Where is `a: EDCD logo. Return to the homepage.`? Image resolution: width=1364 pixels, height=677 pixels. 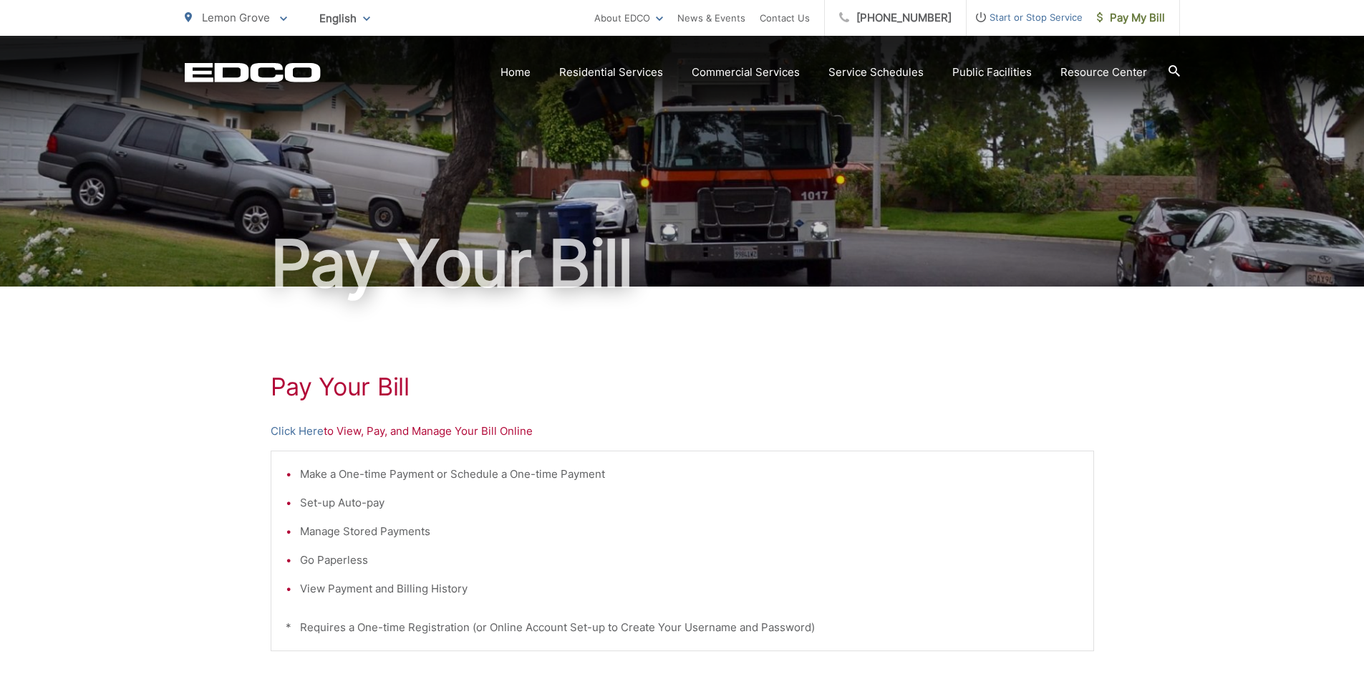 a: EDCD logo. Return to the homepage. is located at coordinates (253, 72).